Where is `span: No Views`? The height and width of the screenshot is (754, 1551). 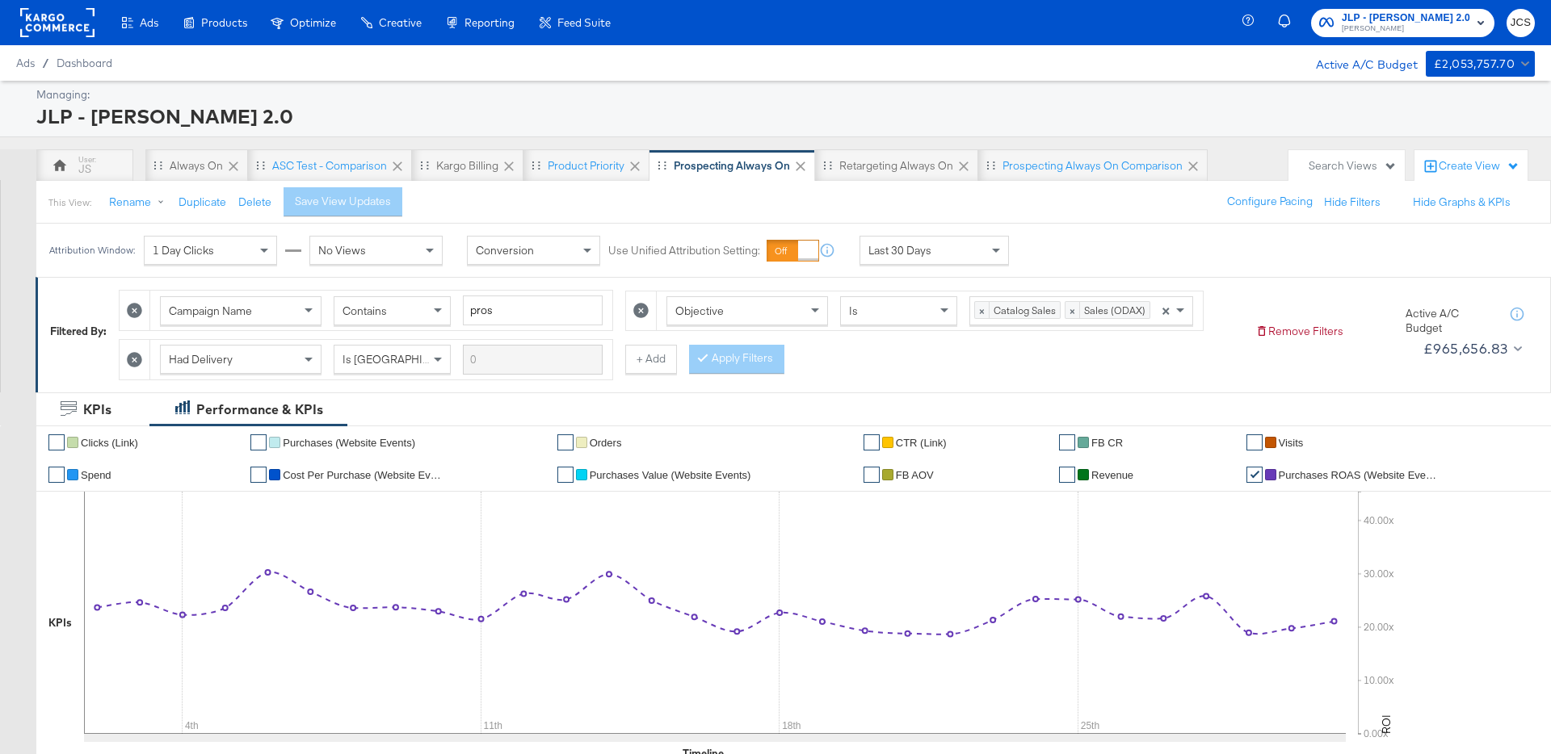 span: No Views is located at coordinates (342, 250).